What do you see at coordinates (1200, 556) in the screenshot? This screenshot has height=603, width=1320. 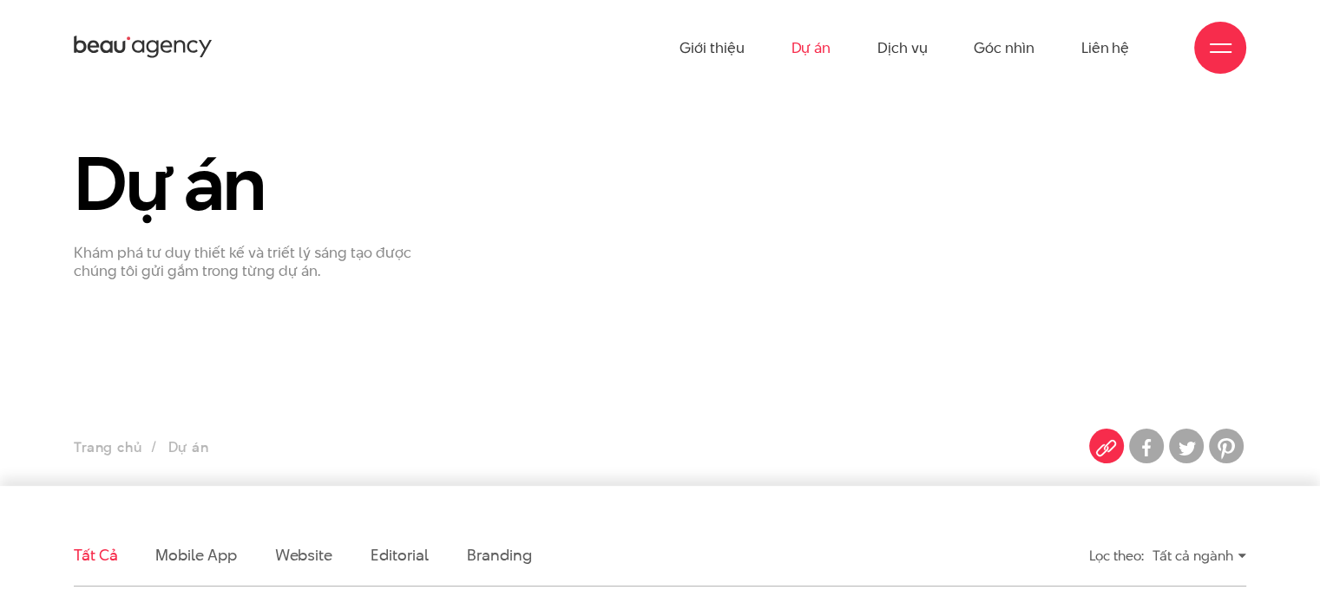 I see `div: Tất cả ngành` at bounding box center [1200, 556].